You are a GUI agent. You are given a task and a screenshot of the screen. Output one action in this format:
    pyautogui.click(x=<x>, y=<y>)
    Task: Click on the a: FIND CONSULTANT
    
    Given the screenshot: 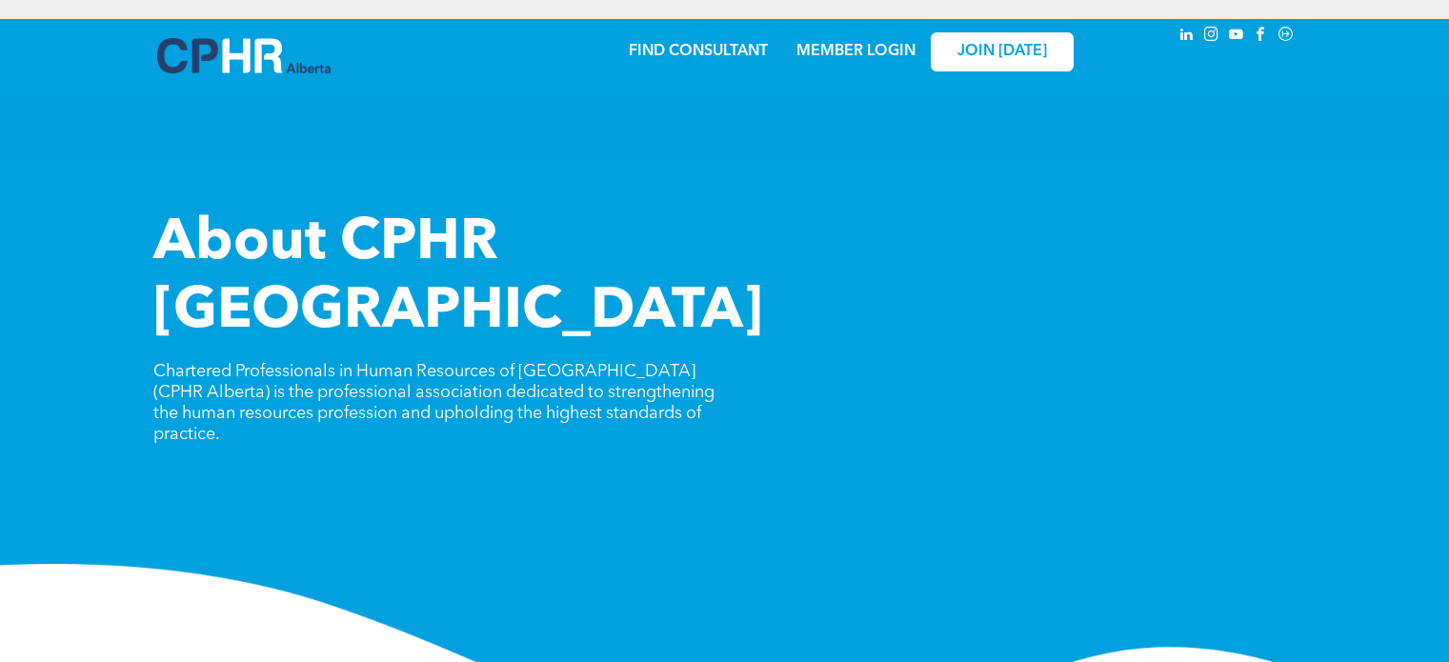 What is the action you would take?
    pyautogui.click(x=699, y=51)
    